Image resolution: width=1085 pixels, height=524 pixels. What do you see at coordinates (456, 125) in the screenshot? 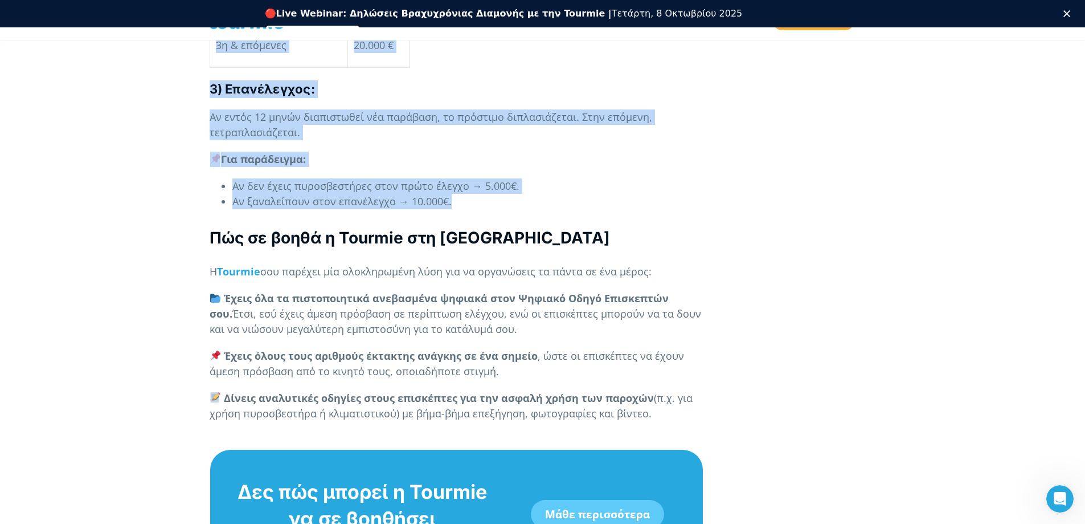
I see `p: Αν εντός 12 μηνών διαπιστωθεί νέα παράβαση, το πρόστιμο διπλασιάζεται. Στην επόμενη, τετραπλασιάζ...` at bounding box center [456, 125].